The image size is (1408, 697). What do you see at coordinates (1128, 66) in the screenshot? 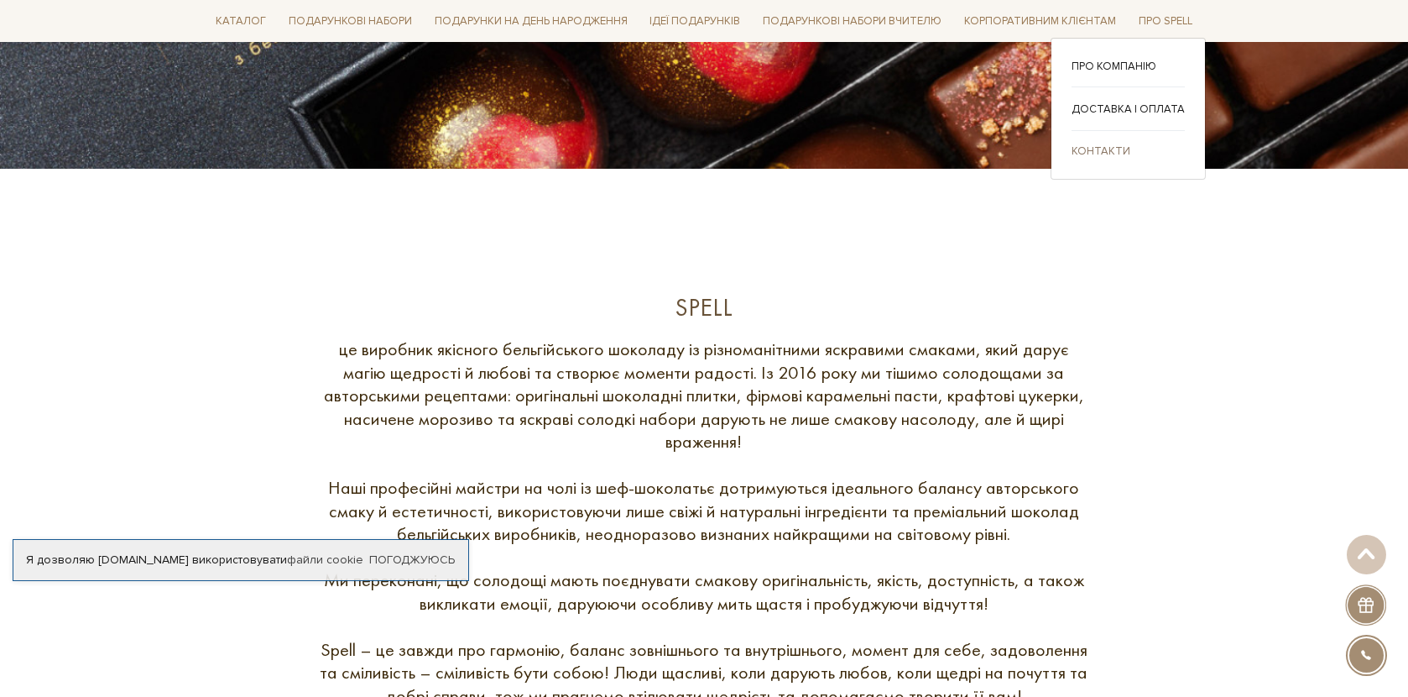
I see `a: Про компанію` at bounding box center [1128, 66].